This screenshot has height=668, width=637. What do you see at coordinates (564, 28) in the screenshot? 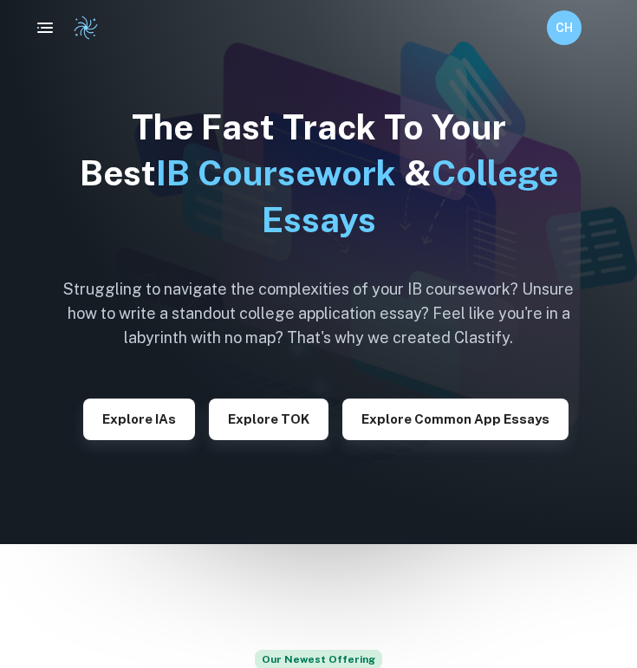
I see `h6: CH` at bounding box center [564, 28].